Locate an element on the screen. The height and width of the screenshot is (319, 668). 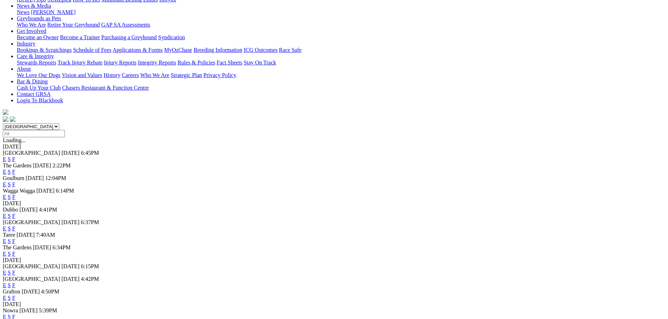
a: Care & Integrity is located at coordinates (35, 56).